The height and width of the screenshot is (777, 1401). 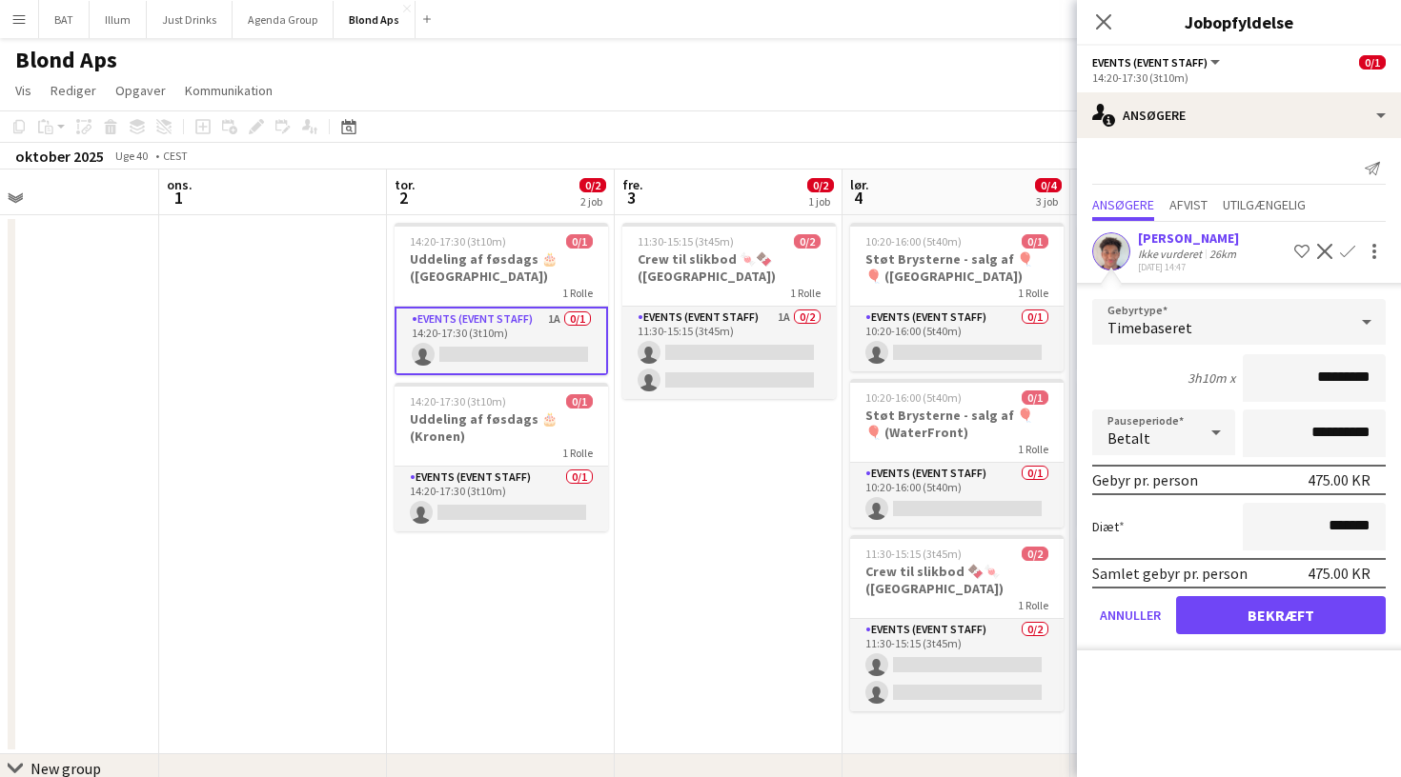 What do you see at coordinates (229, 91) in the screenshot?
I see `span: Kommunikation` at bounding box center [229, 91].